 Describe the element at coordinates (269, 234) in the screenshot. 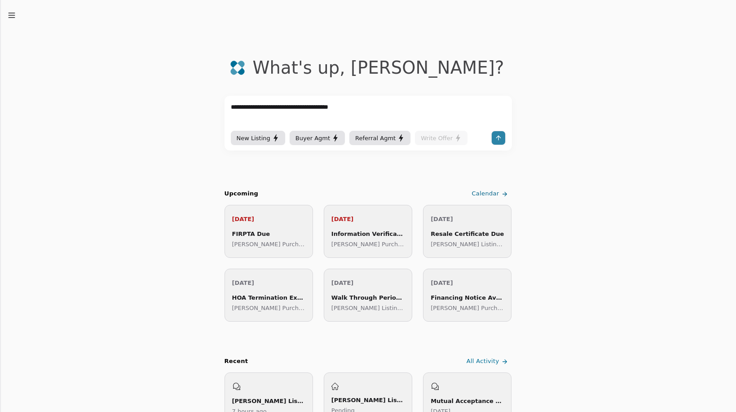

I see `div: FIRPTA Due` at that location.